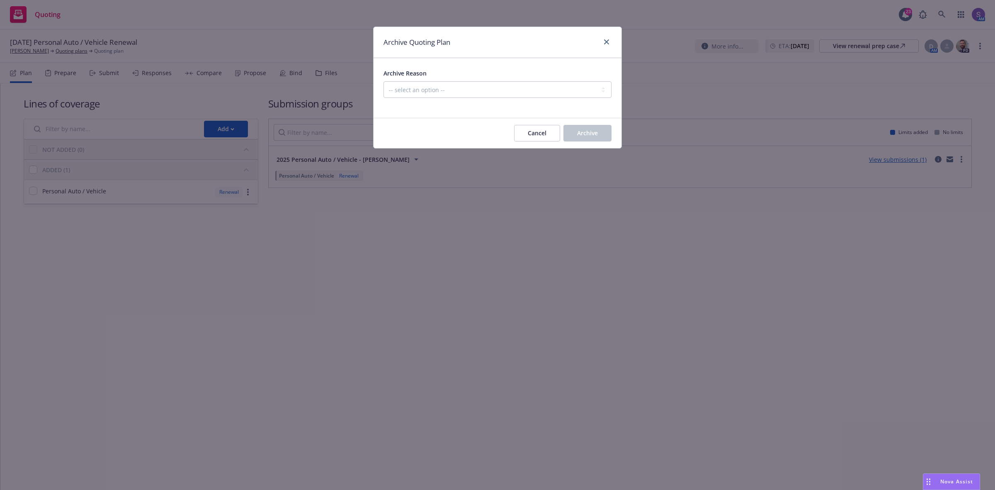 The image size is (995, 490). What do you see at coordinates (929, 481) in the screenshot?
I see `div: Drag to move` at bounding box center [929, 481].